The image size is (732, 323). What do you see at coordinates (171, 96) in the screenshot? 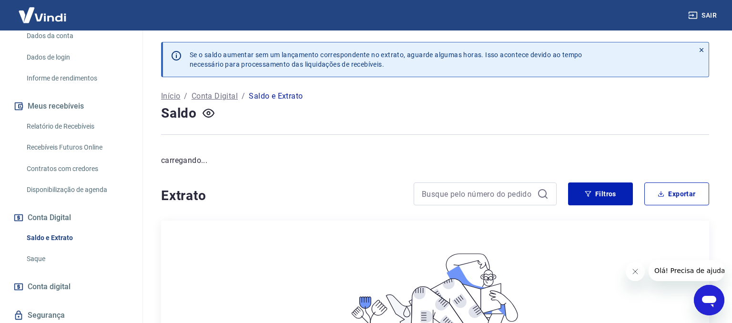
I see `p: Início` at bounding box center [171, 96].